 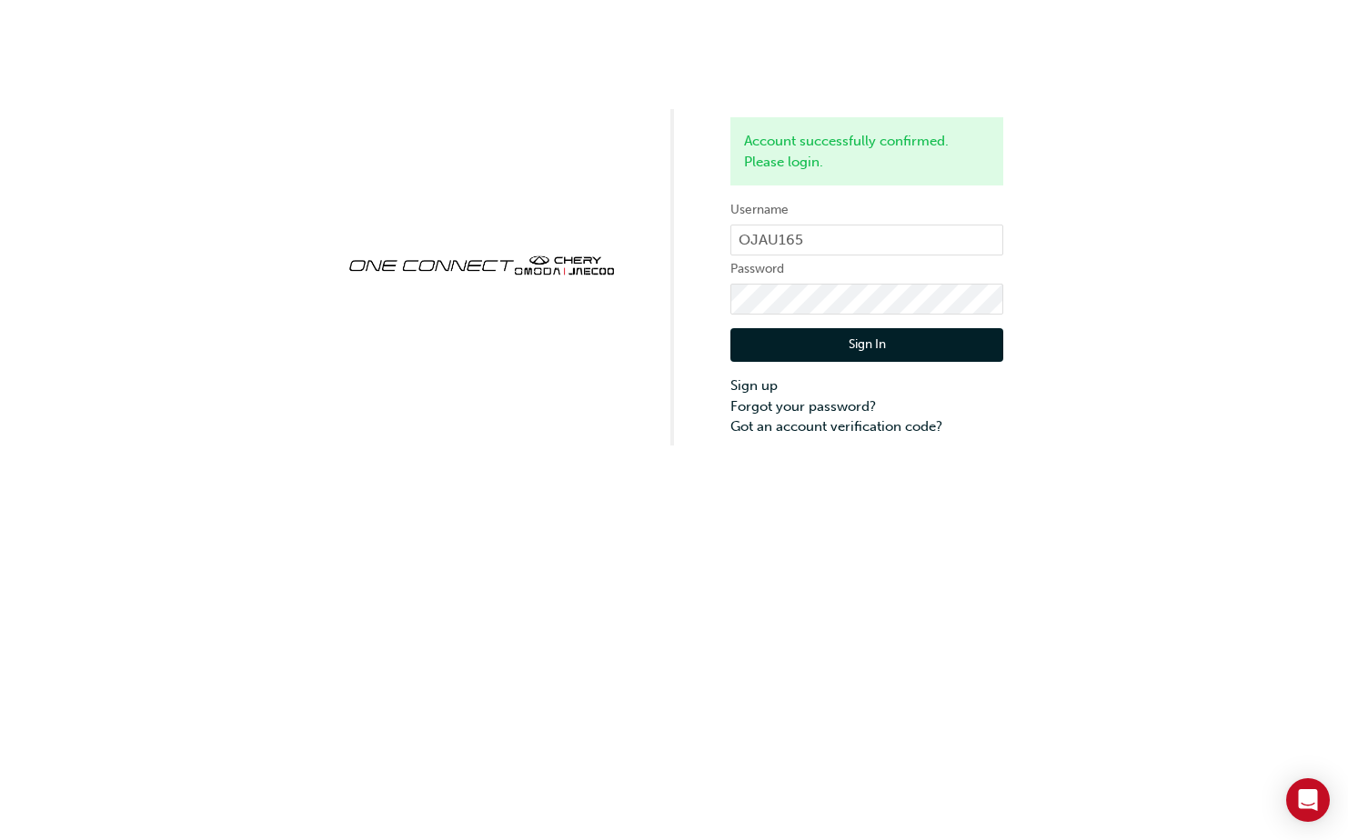 What do you see at coordinates (481, 264) in the screenshot?
I see `img: oneconnect` at bounding box center [481, 264].